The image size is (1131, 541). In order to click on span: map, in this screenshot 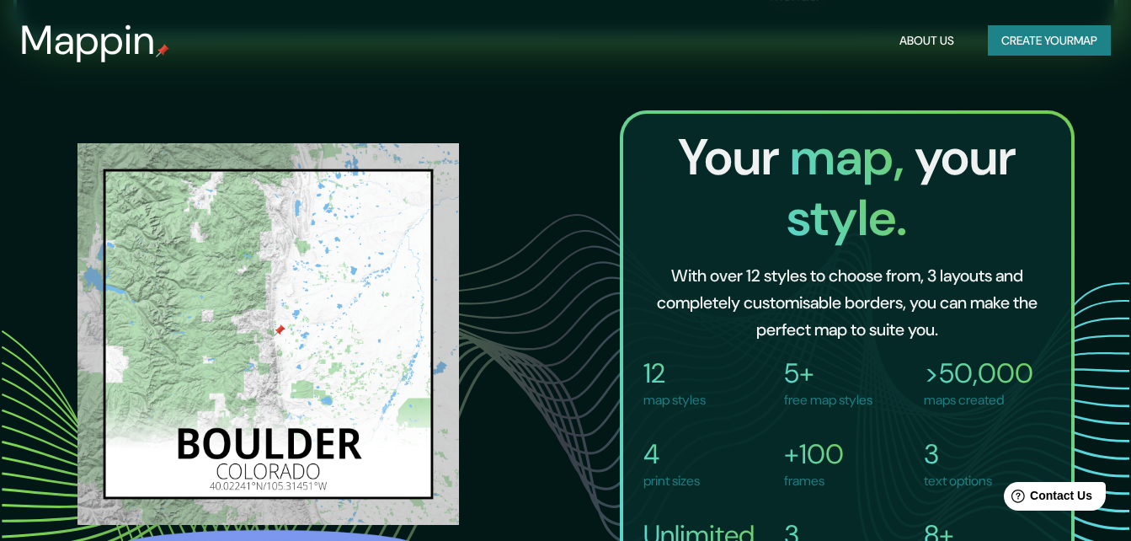, I will do `click(853, 157)`.